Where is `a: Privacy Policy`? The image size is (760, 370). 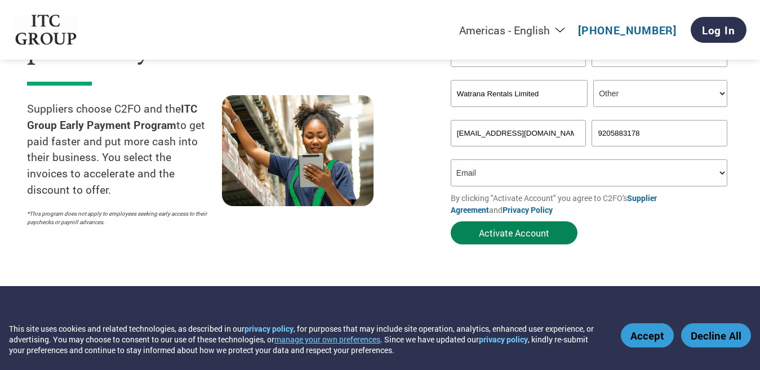
a: Privacy Policy is located at coordinates (527, 210).